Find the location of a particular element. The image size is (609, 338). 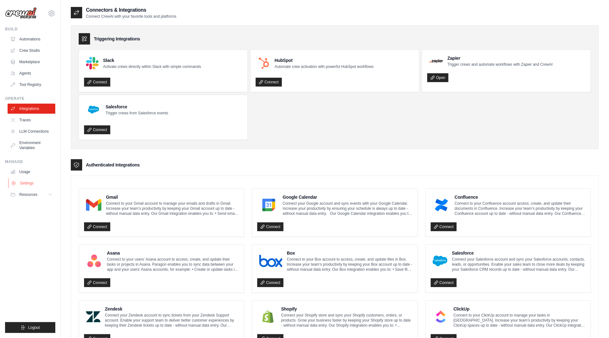

p: Activate crews directly within Slack with simple commands is located at coordinates (152, 67).